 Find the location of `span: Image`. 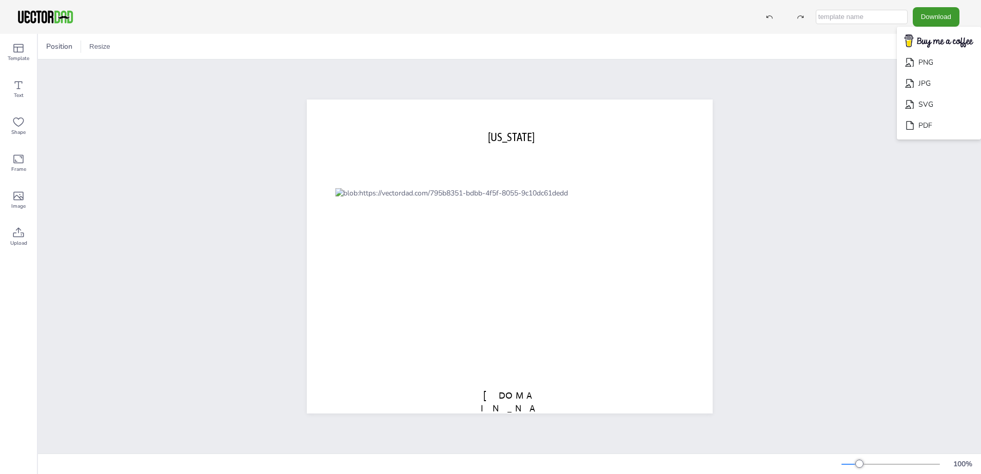

span: Image is located at coordinates (18, 206).